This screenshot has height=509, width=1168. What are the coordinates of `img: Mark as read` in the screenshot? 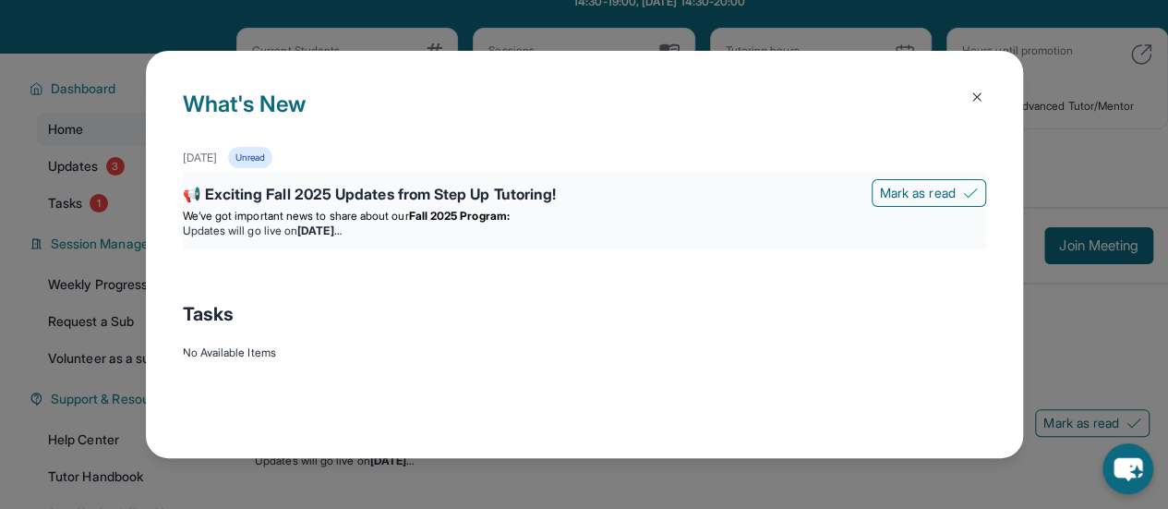 It's located at (970, 193).